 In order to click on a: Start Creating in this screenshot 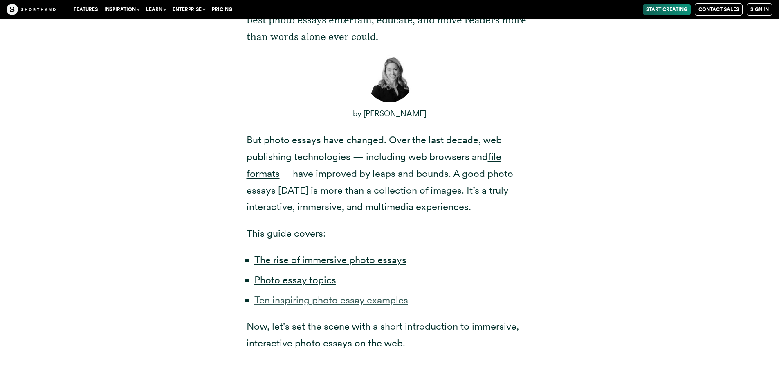, I will do `click(667, 9)`.